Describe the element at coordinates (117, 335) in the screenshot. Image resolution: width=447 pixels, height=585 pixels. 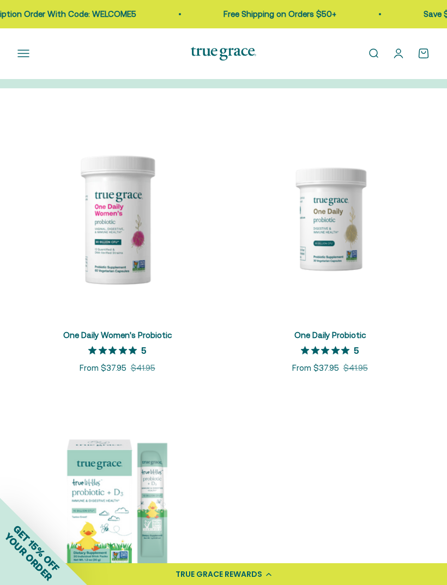
I see `a: One Daily Women's Probiotic` at that location.